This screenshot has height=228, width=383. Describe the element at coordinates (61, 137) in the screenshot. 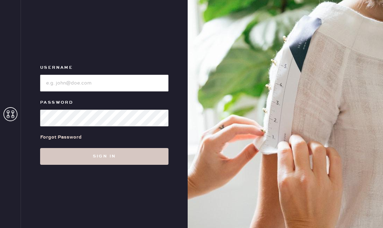

I see `a: Forgot Password` at that location.